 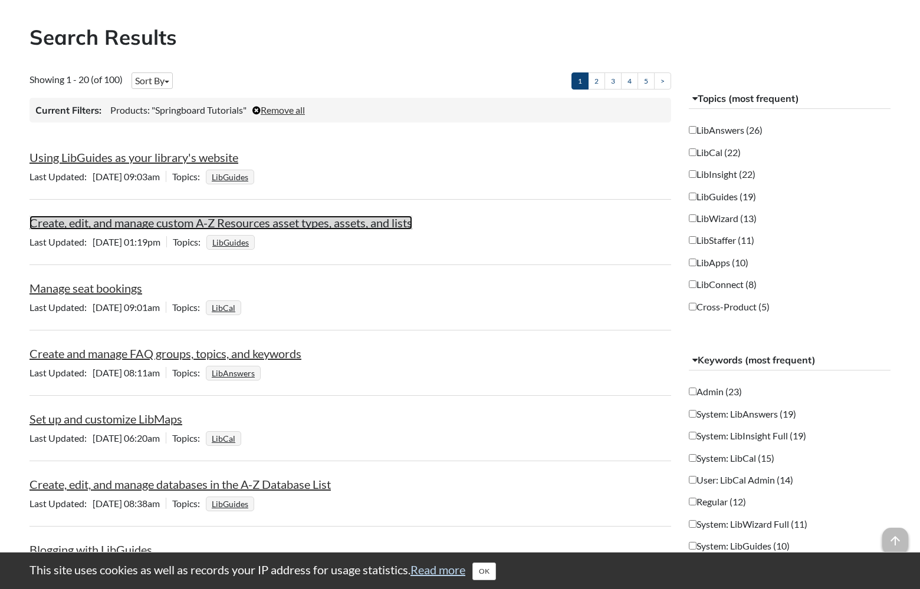 What do you see at coordinates (460, 37) in the screenshot?
I see `h2: Search Results` at bounding box center [460, 37].